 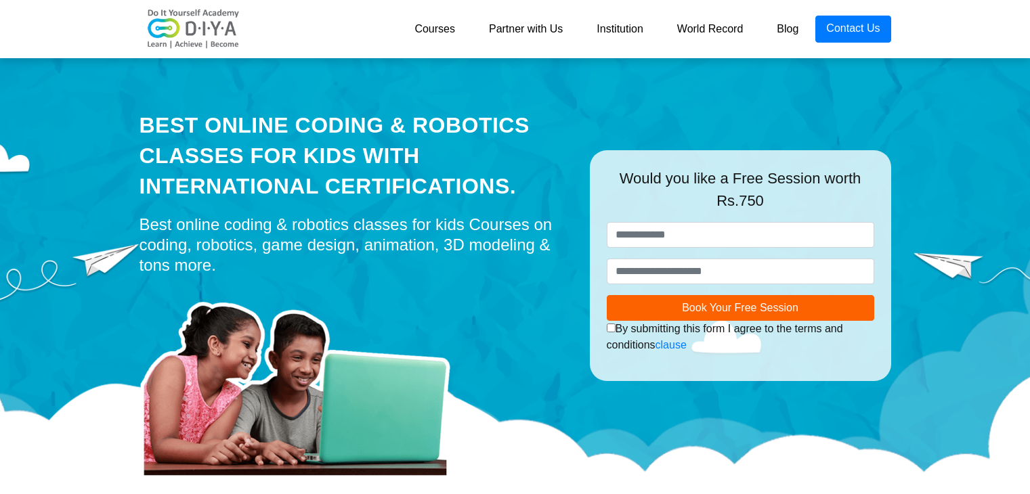 What do you see at coordinates (194, 29) in the screenshot?
I see `img: logo-v2.png` at bounding box center [194, 29].